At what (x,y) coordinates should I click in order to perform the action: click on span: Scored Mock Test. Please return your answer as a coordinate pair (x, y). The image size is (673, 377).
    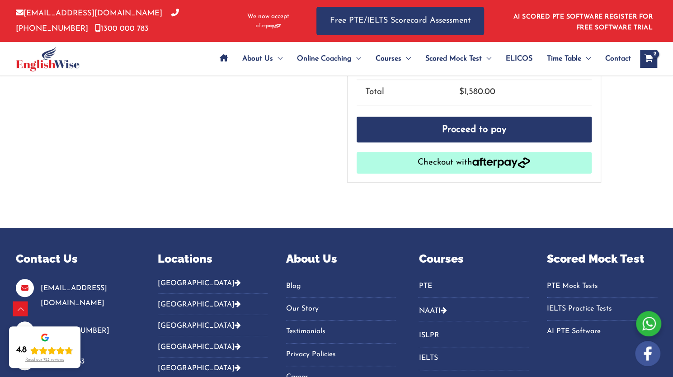
    Looking at the image, I should click on (453, 59).